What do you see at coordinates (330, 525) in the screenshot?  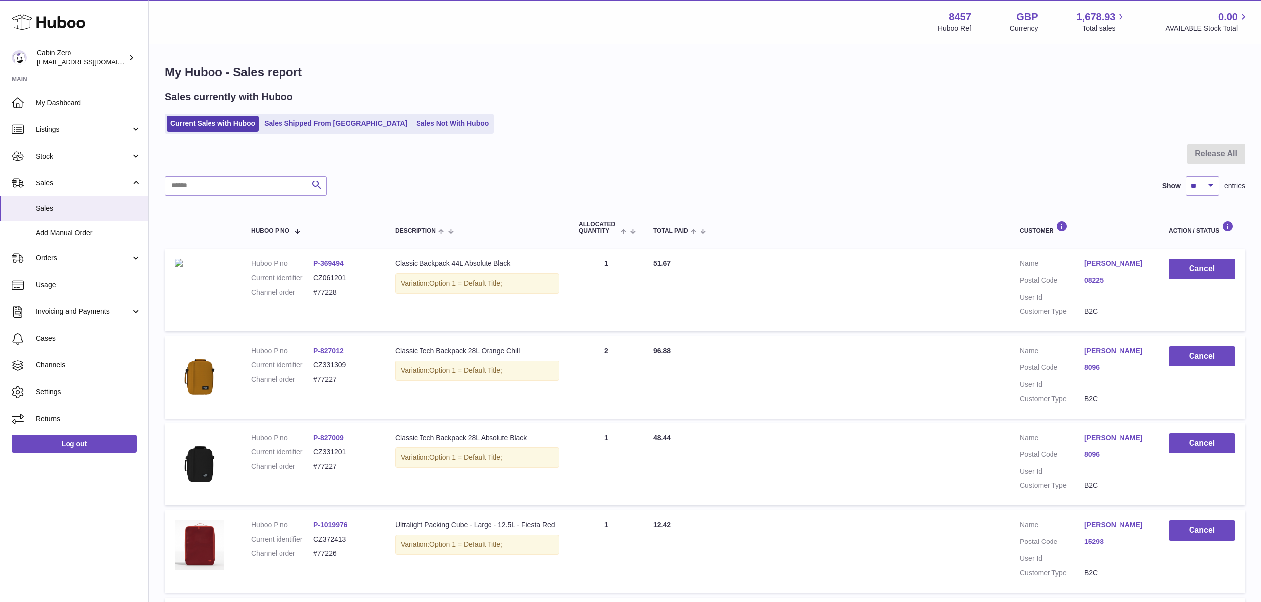 I see `a: P-1019976` at bounding box center [330, 525].